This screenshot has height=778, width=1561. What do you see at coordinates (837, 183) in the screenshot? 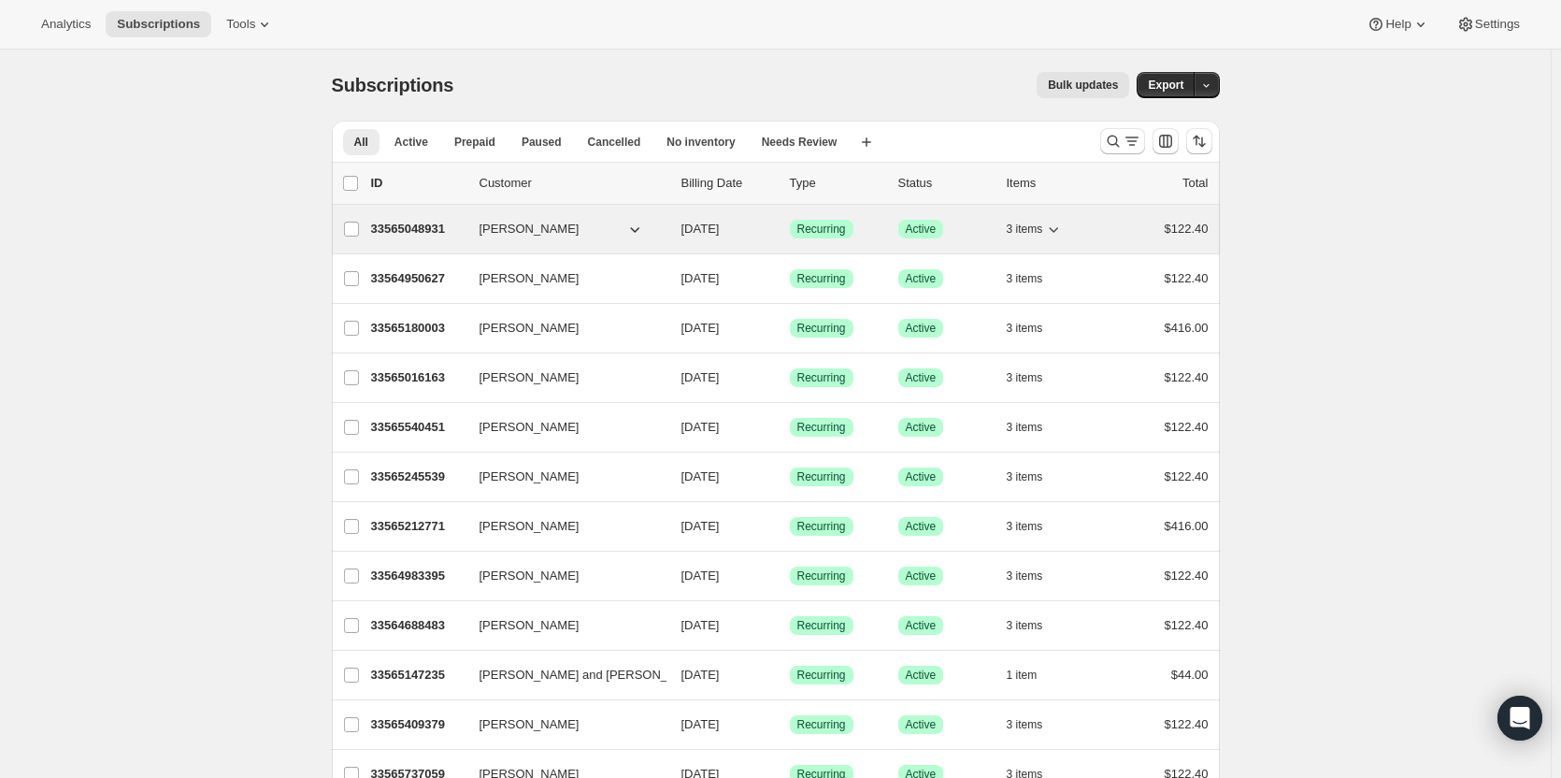
I see `div: Type` at bounding box center [837, 183].